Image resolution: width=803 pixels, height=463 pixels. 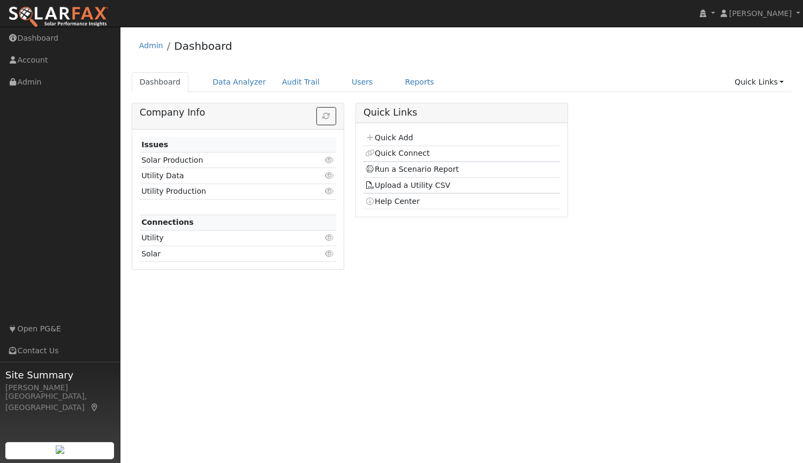 I want to click on h5: Company Info, so click(x=238, y=112).